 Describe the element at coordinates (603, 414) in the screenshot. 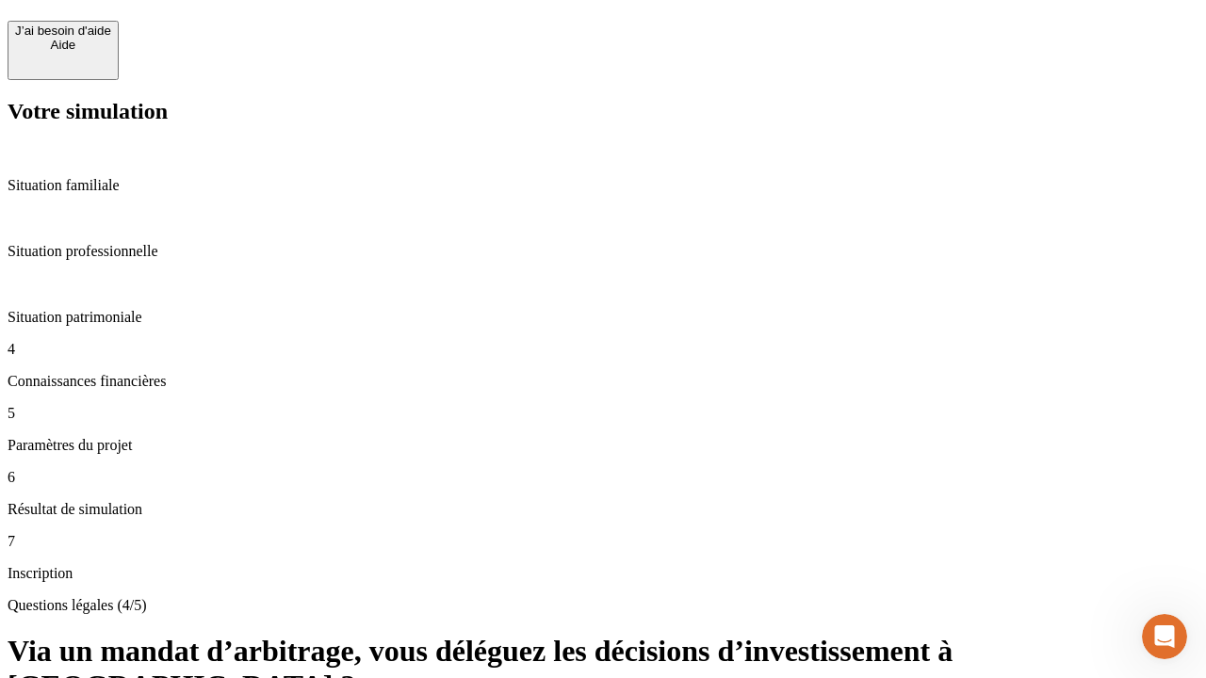

I see `p: 5` at that location.